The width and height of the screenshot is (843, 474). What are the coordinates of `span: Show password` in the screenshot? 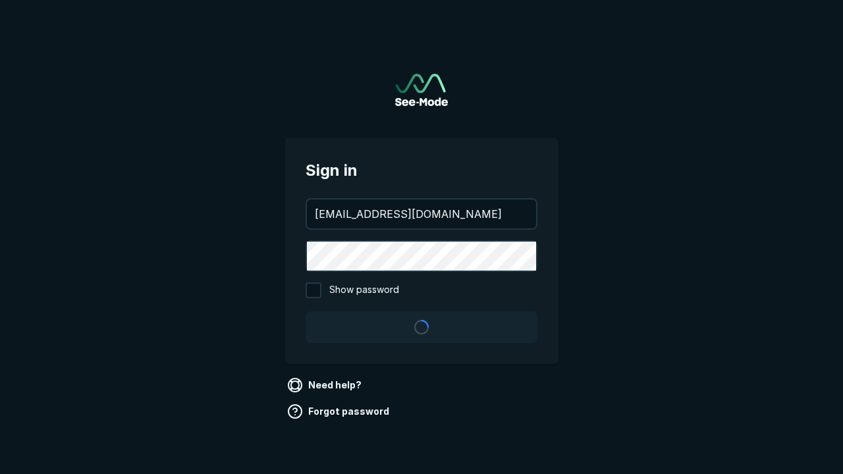 It's located at (364, 290).